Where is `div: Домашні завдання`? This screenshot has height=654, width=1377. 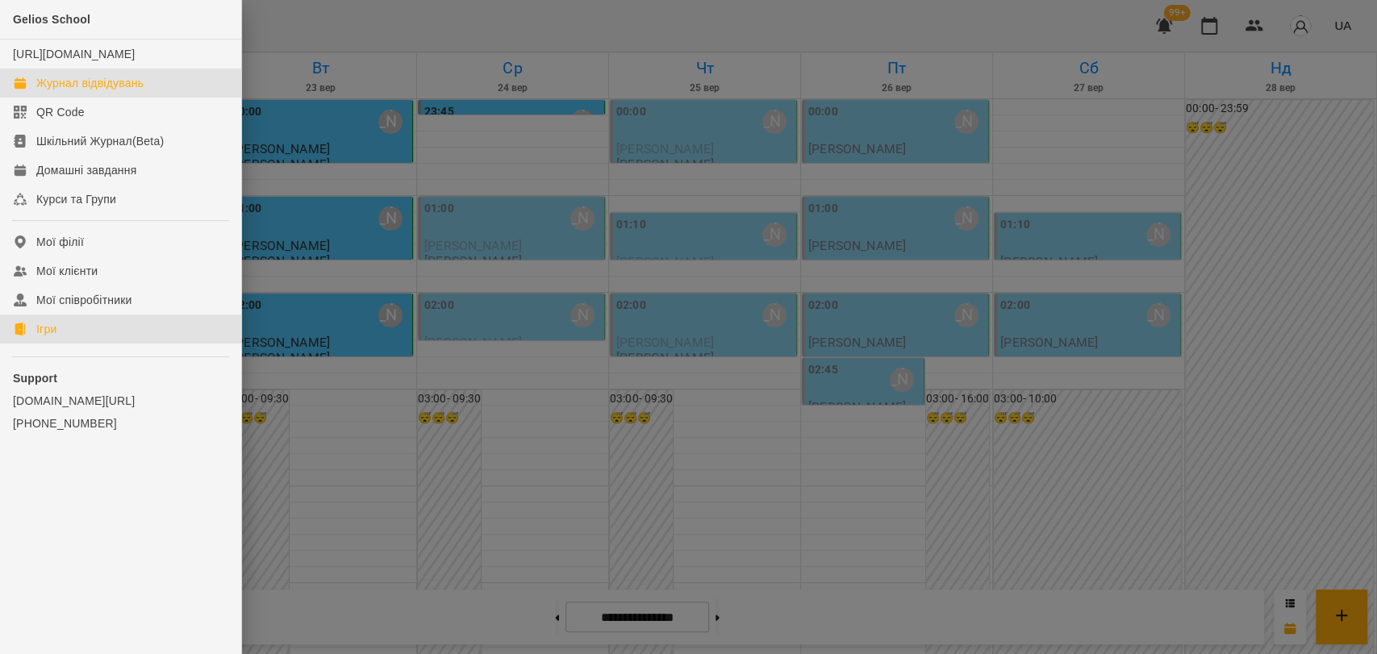 div: Домашні завдання is located at coordinates (86, 170).